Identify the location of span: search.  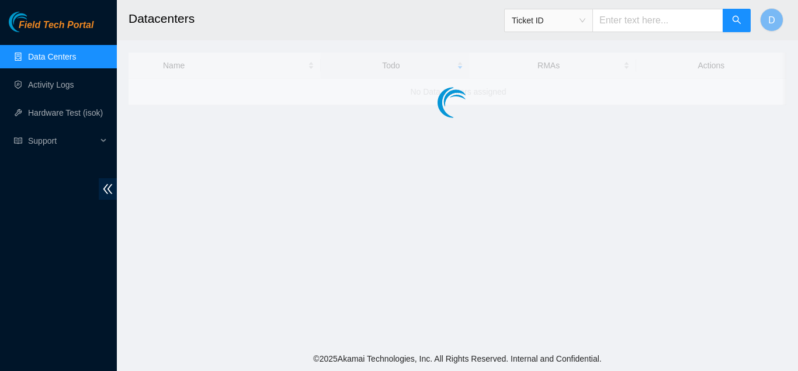
(736, 20).